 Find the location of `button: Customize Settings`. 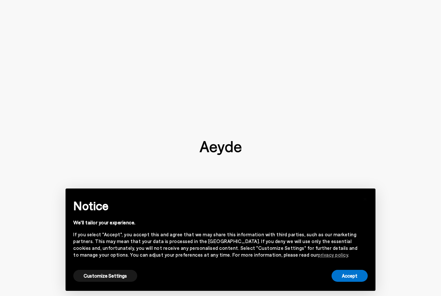

button: Customize Settings is located at coordinates (105, 276).